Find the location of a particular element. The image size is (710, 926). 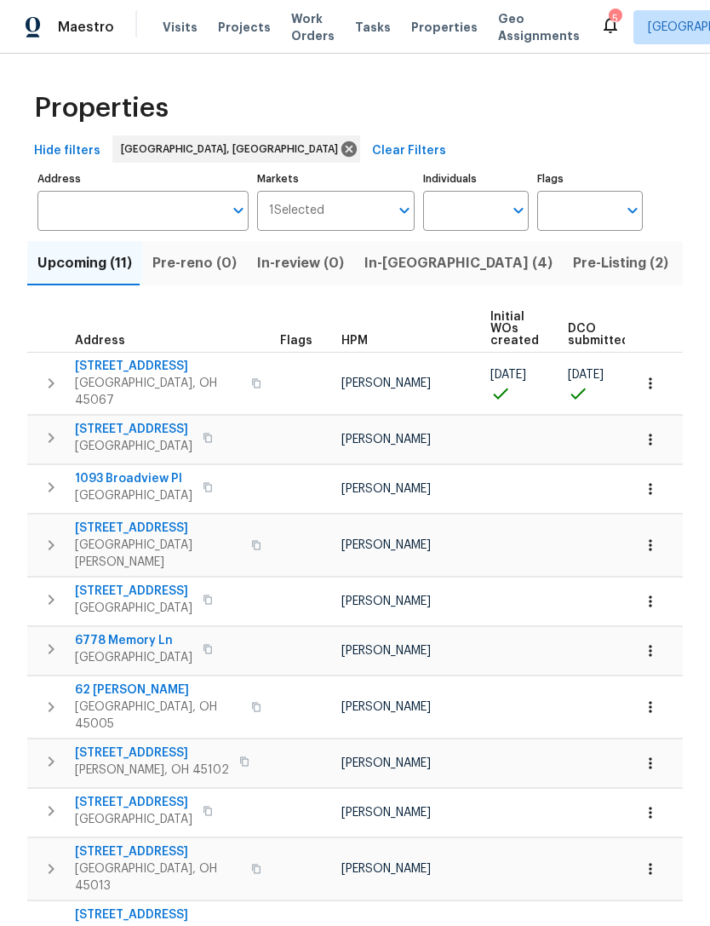

span: 1093 Broadview Pl is located at coordinates (134, 479).